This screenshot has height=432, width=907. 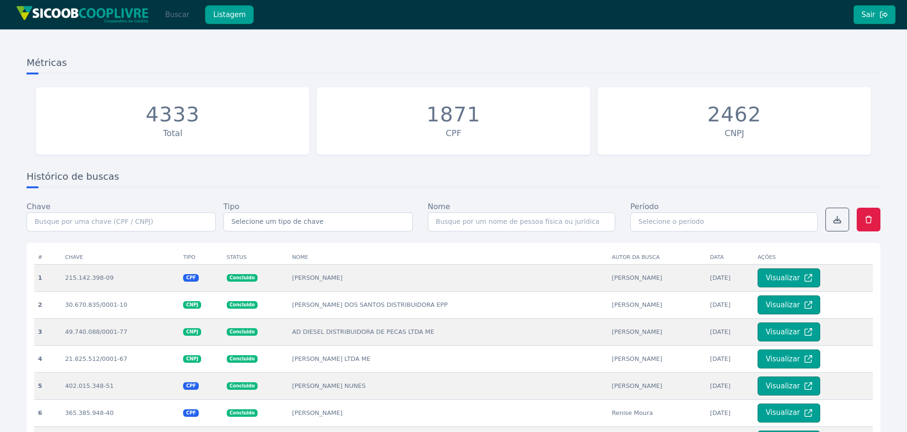 I want to click on th: 1, so click(x=47, y=278).